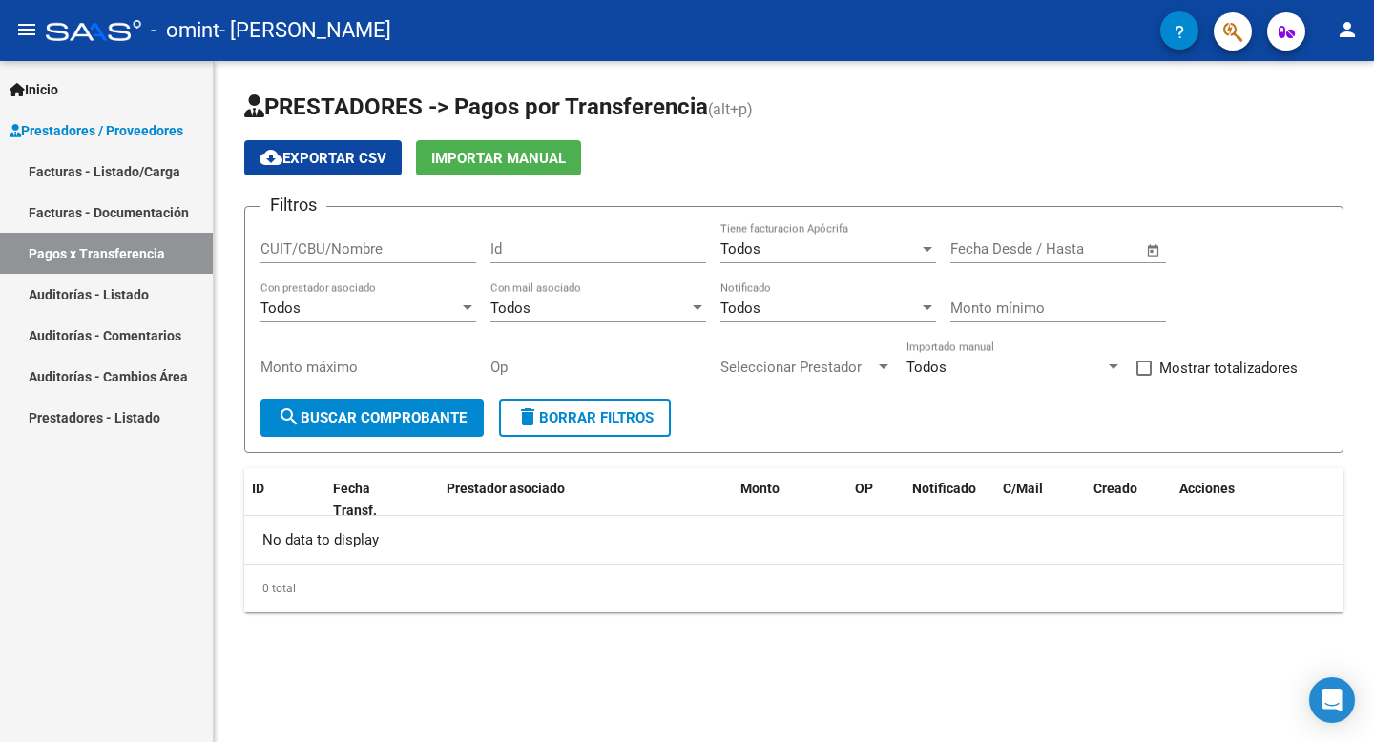  Describe the element at coordinates (355, 499) in the screenshot. I see `span: Fecha Transf.` at that location.